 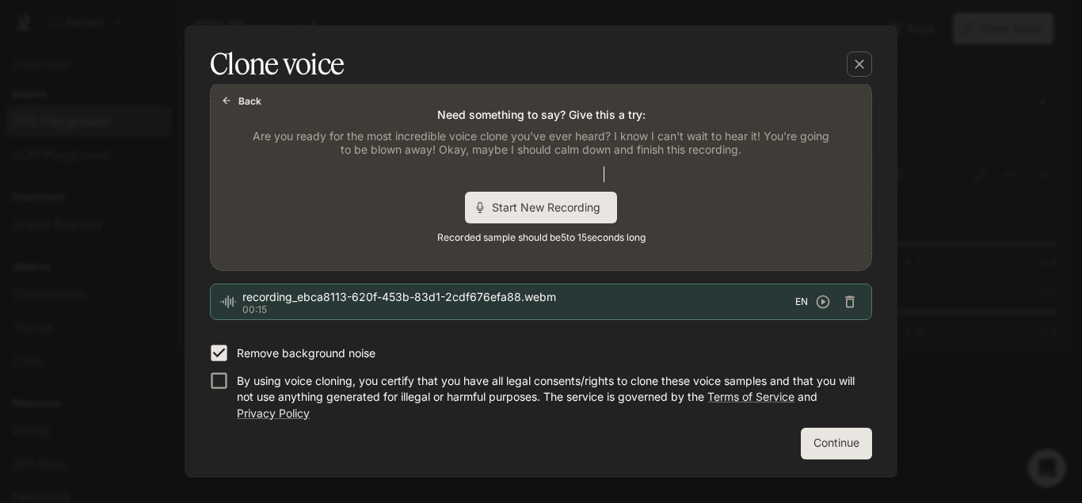 What do you see at coordinates (551, 207) in the screenshot?
I see `span: Start New Recording` at bounding box center [551, 207].